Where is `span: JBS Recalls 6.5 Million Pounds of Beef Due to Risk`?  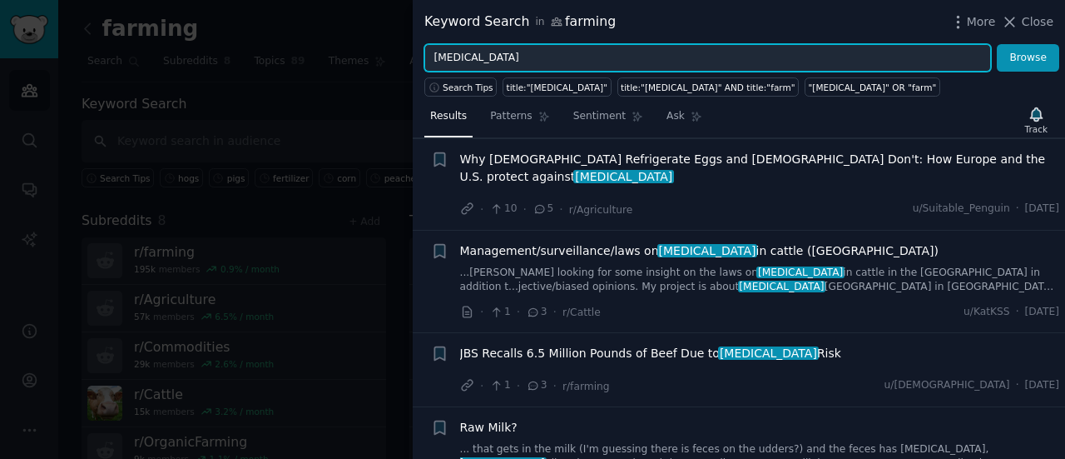
span: JBS Recalls 6.5 Million Pounds of Beef Due to Risk is located at coordinates (651, 353).